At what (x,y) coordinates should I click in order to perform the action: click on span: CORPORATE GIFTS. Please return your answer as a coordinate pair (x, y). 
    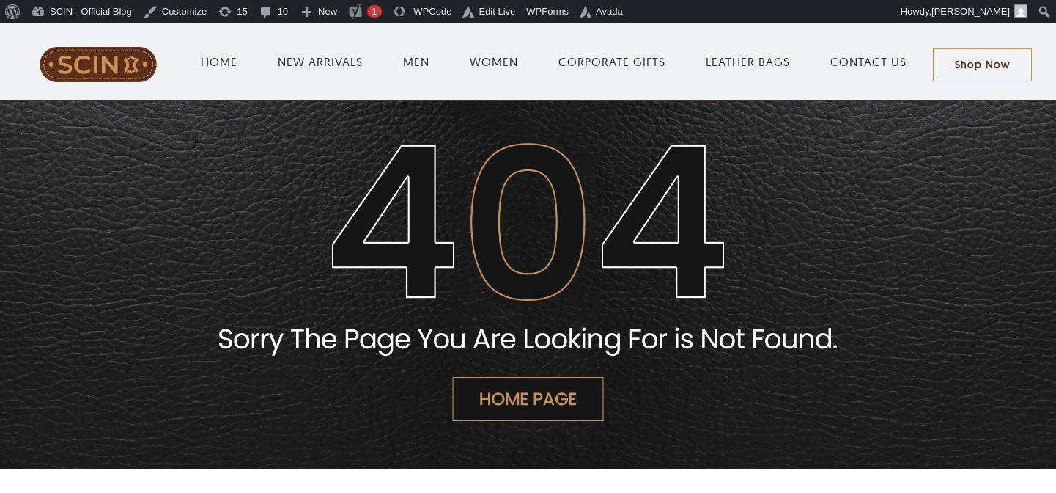
    Looking at the image, I should click on (612, 62).